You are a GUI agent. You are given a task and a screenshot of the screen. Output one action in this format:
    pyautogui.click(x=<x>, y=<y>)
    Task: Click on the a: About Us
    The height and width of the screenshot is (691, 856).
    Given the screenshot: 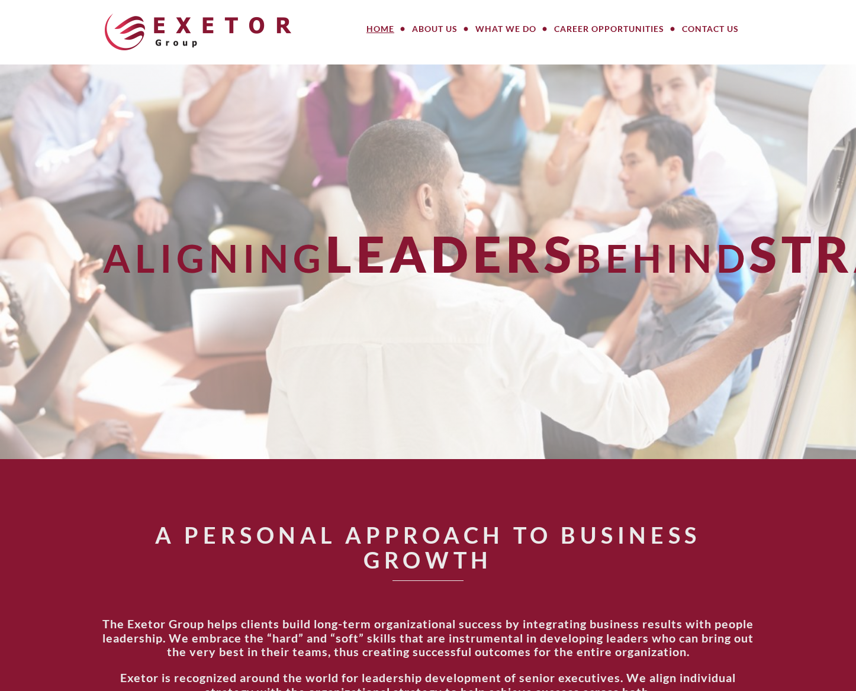 What is the action you would take?
    pyautogui.click(x=434, y=29)
    